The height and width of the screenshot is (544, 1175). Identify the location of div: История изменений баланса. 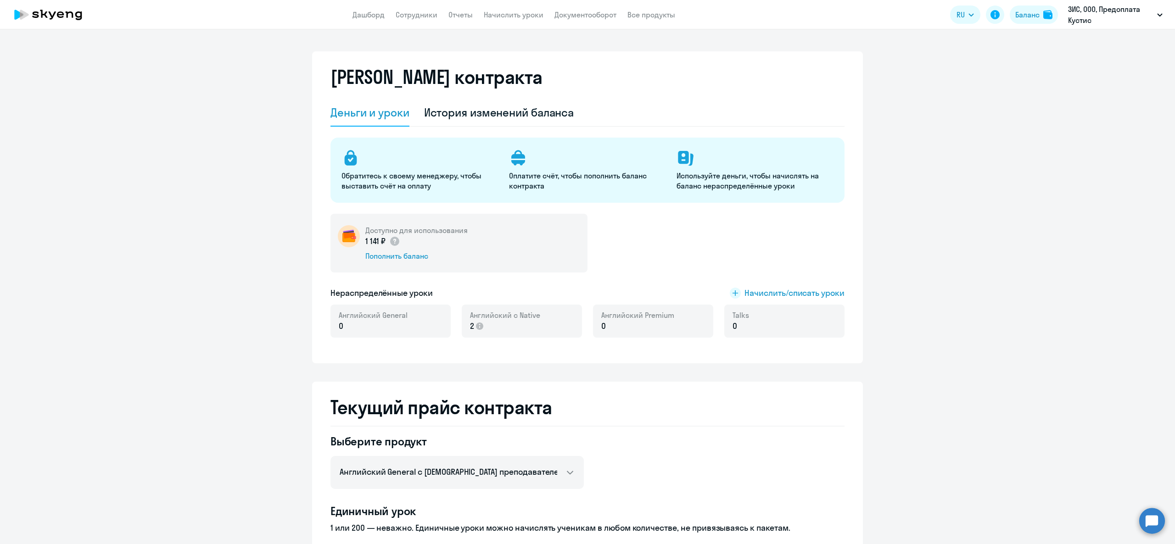
(499, 112).